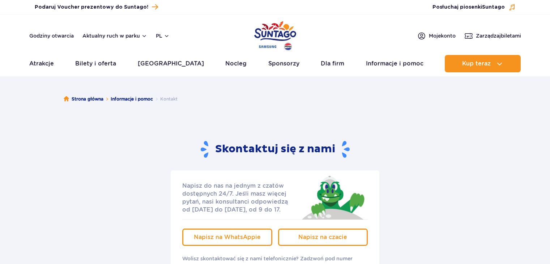 The height and width of the screenshot is (264, 550). Describe the element at coordinates (83, 99) in the screenshot. I see `a: Strona główna` at that location.